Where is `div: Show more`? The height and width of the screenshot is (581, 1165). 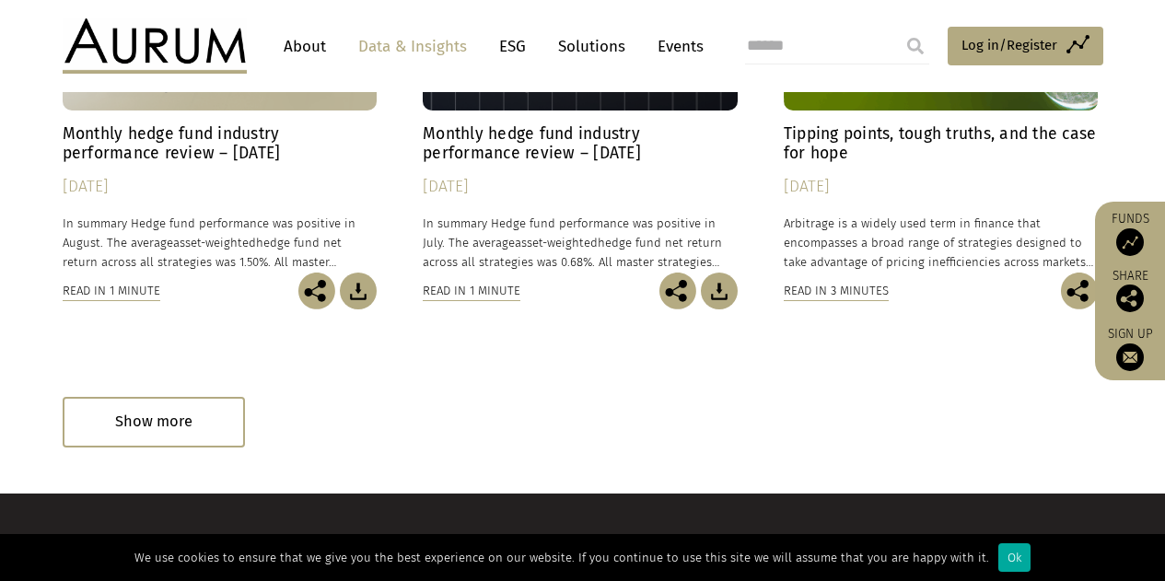
div: Show more is located at coordinates (154, 422).